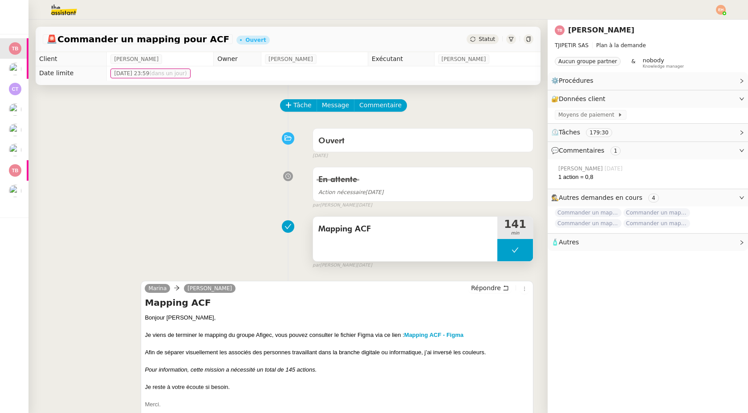 This screenshot has width=748, height=413. What do you see at coordinates (654, 60) in the screenshot?
I see `span: nobody` at bounding box center [654, 60].